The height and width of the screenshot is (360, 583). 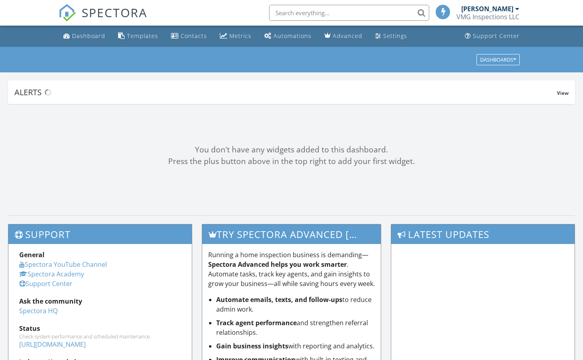 I want to click on h3: Support, so click(x=100, y=234).